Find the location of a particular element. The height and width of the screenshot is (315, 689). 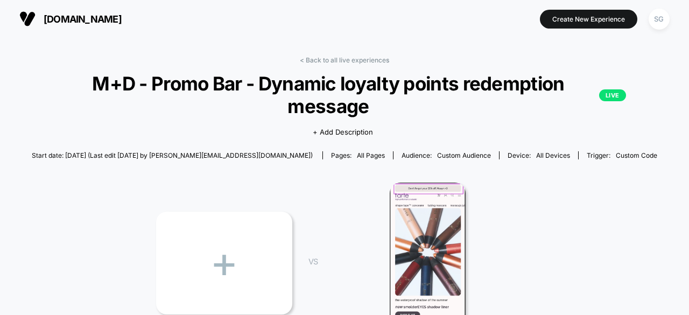

div: Trigger: is located at coordinates (622, 155).